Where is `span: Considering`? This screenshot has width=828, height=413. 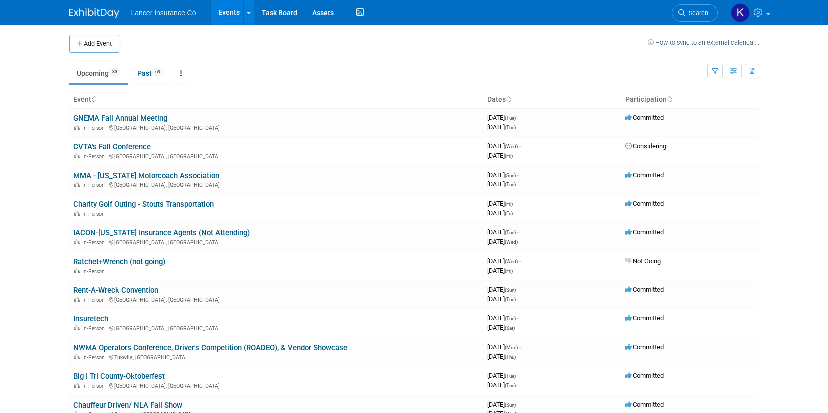
span: Considering is located at coordinates (645, 146).